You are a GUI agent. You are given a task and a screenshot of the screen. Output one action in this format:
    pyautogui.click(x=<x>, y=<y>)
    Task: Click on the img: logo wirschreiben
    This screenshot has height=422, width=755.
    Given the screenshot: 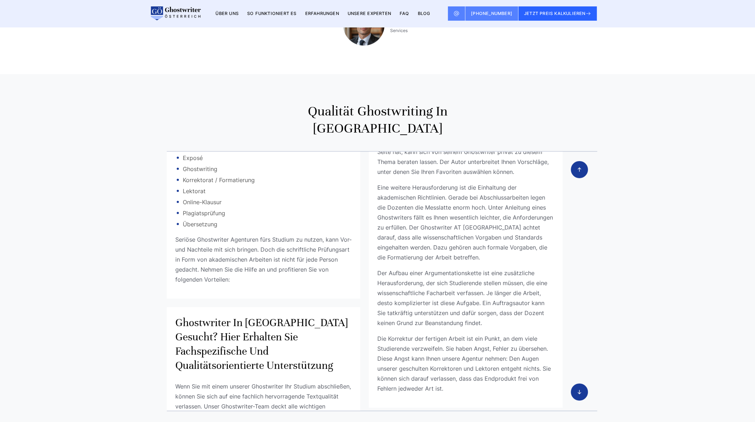 What is the action you would take?
    pyautogui.click(x=175, y=14)
    